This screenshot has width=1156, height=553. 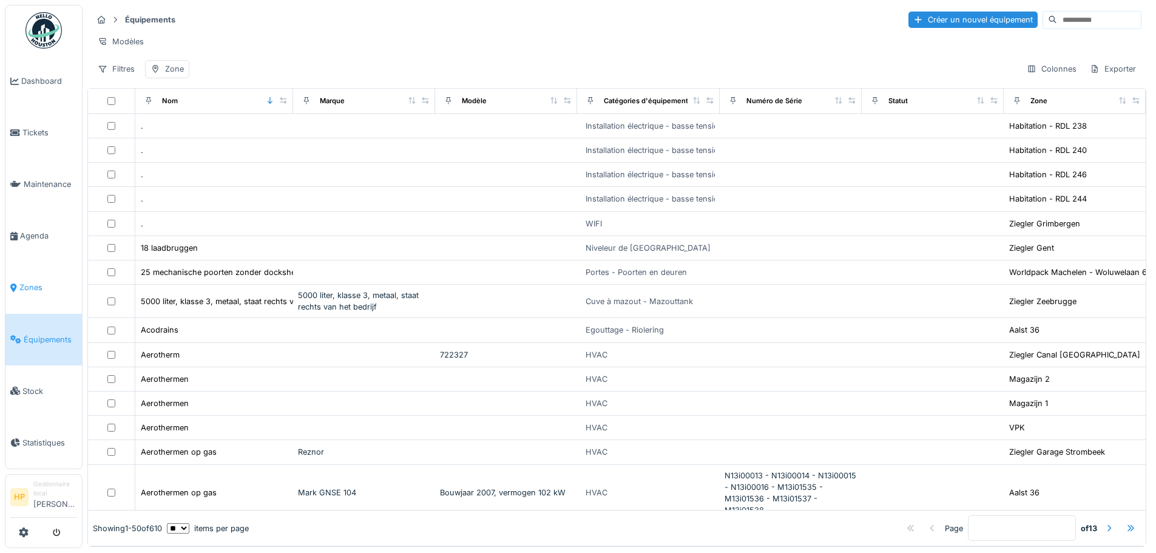 I want to click on div: Mark GNSE 104, so click(x=364, y=492).